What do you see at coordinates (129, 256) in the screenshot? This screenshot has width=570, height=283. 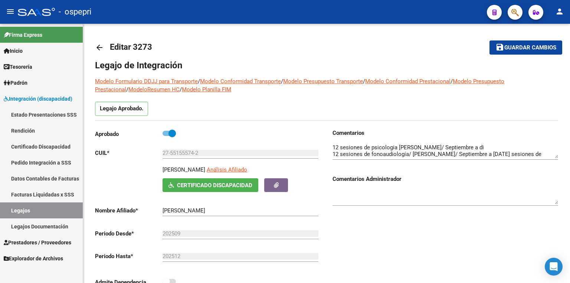 I see `p: Periodo Hasta` at bounding box center [129, 256].